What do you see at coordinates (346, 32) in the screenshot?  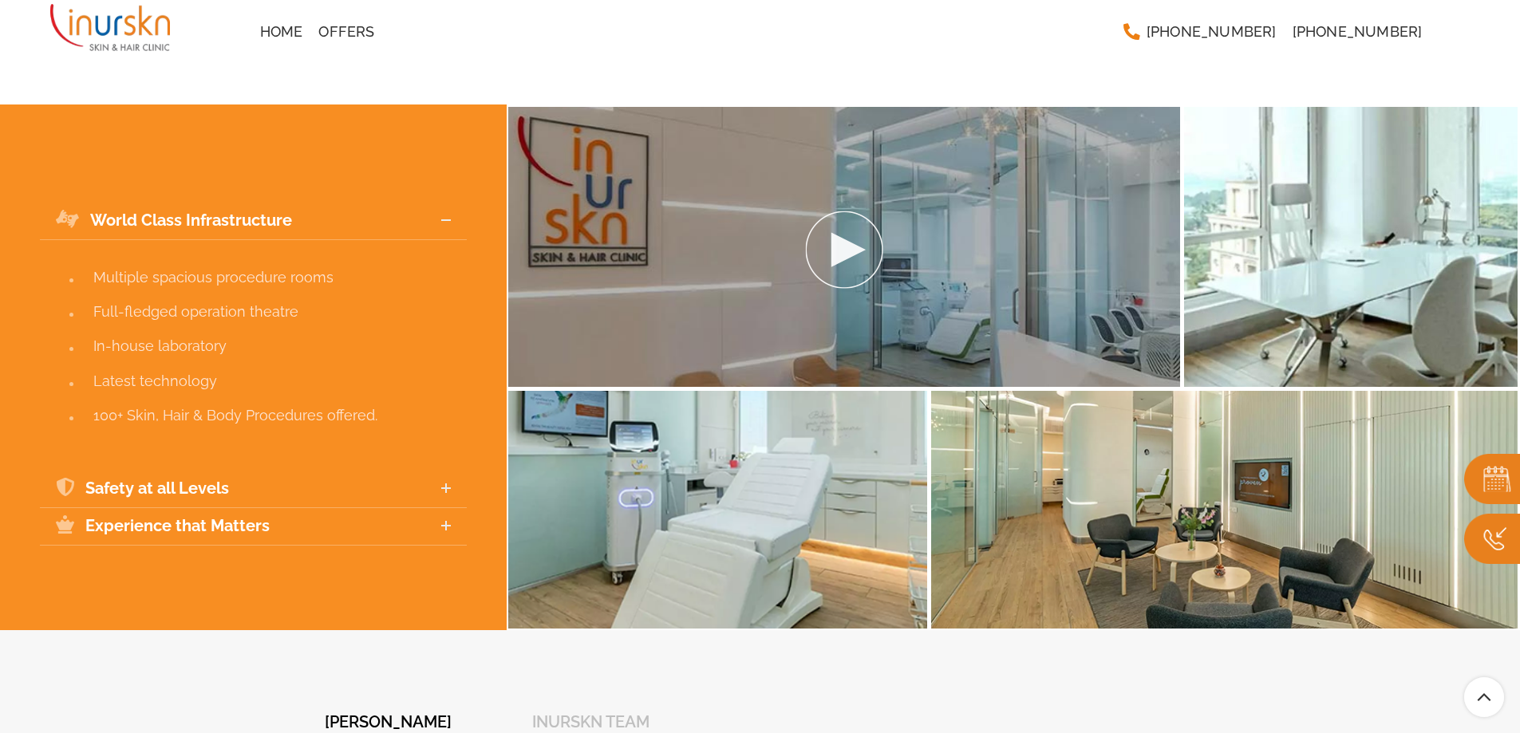 I see `span: Offers` at bounding box center [346, 32].